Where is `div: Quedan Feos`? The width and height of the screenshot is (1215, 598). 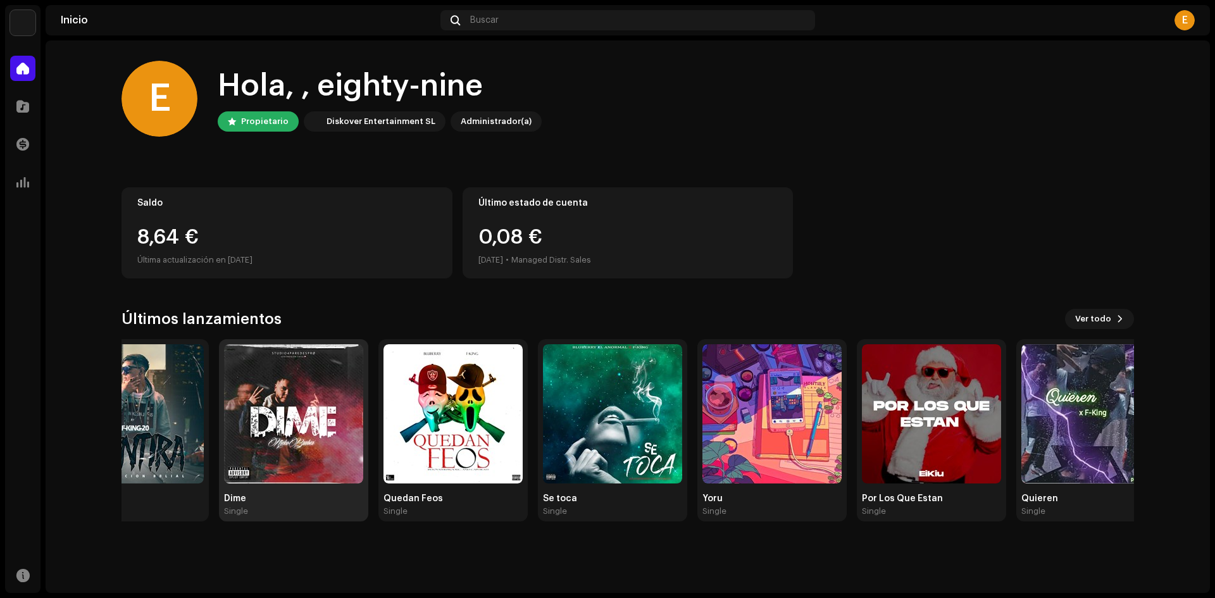 div: Quedan Feos is located at coordinates (453, 499).